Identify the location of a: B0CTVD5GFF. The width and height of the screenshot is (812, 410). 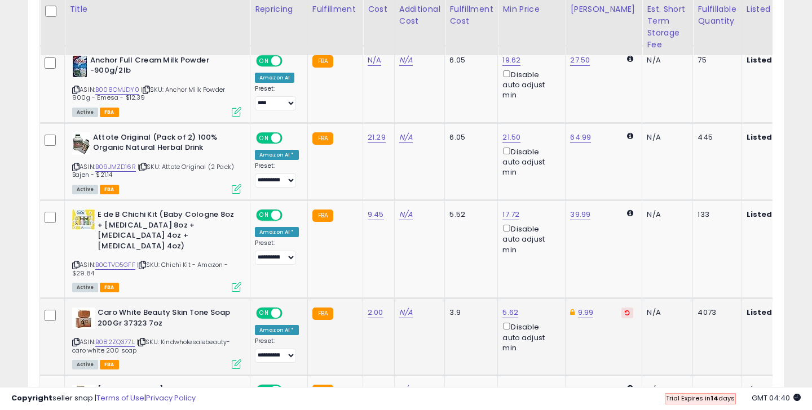
(115, 265).